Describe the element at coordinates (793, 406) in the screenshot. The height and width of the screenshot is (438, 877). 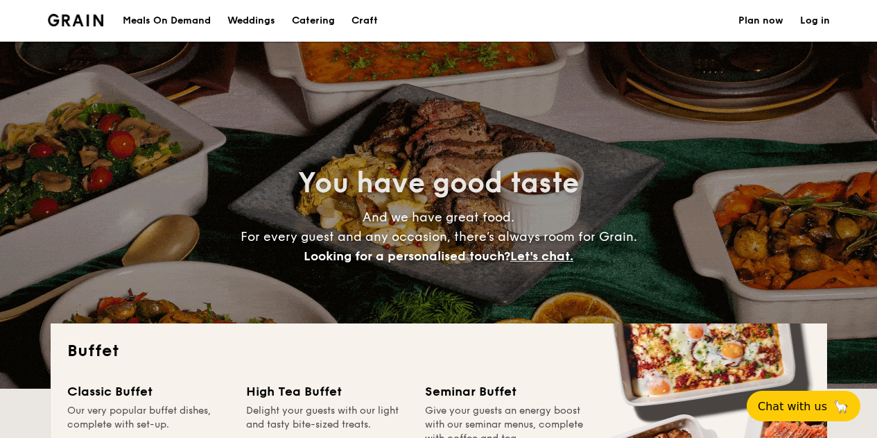
I see `span: Chat with us` at that location.